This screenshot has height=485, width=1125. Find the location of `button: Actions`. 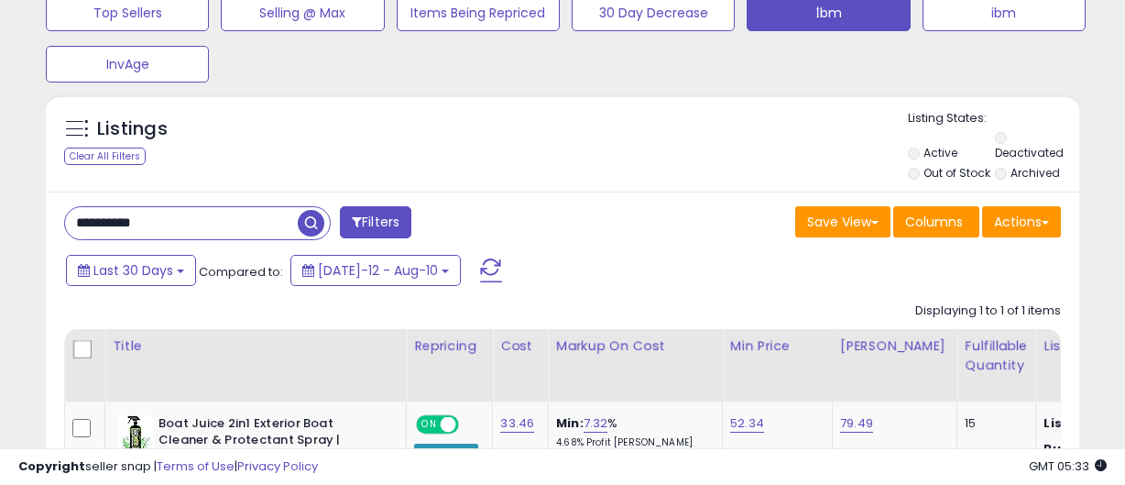

button: Actions is located at coordinates (1022, 222).